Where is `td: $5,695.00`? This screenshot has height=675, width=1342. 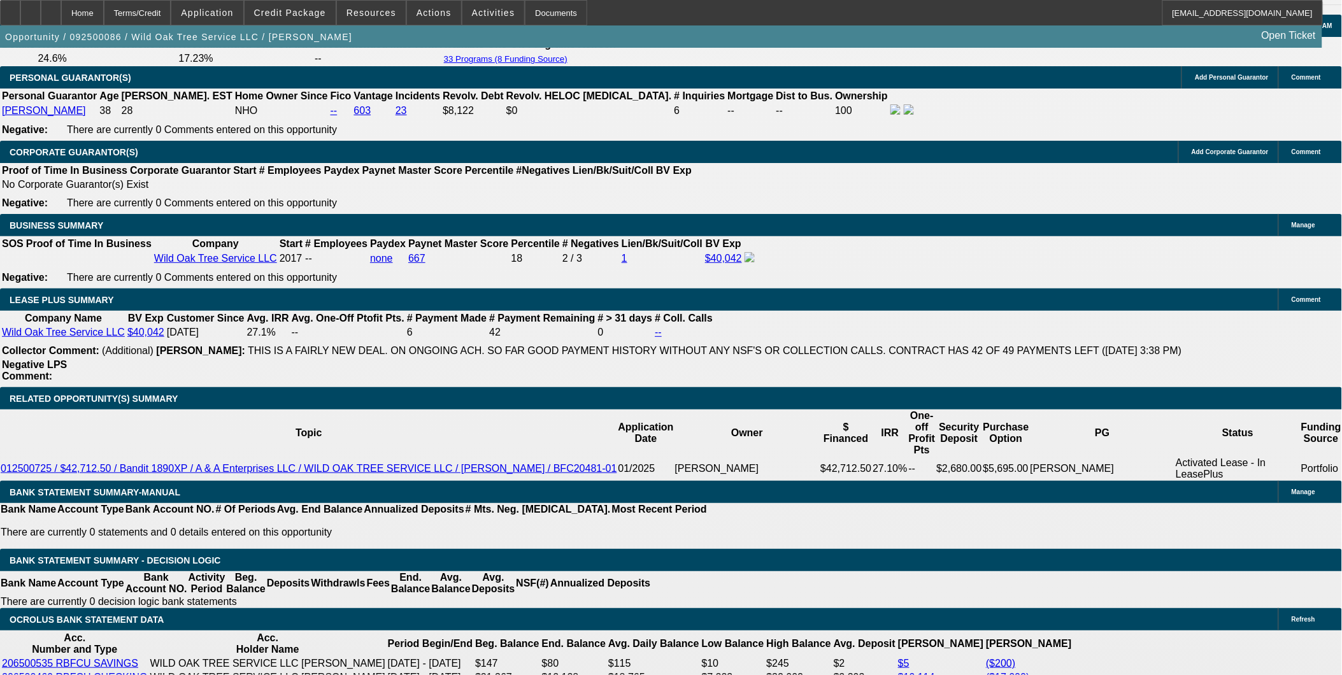
td: $5,695.00 is located at coordinates (1006, 469).